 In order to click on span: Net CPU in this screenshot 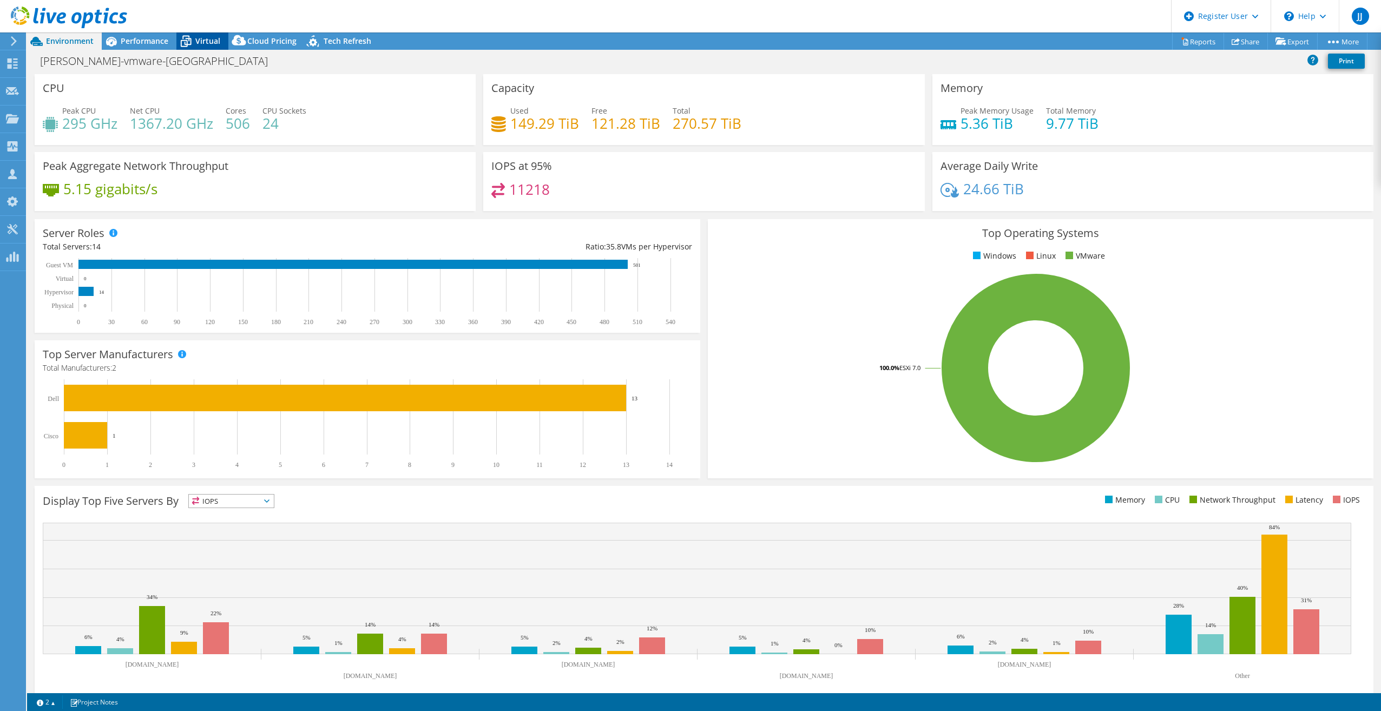, I will do `click(144, 110)`.